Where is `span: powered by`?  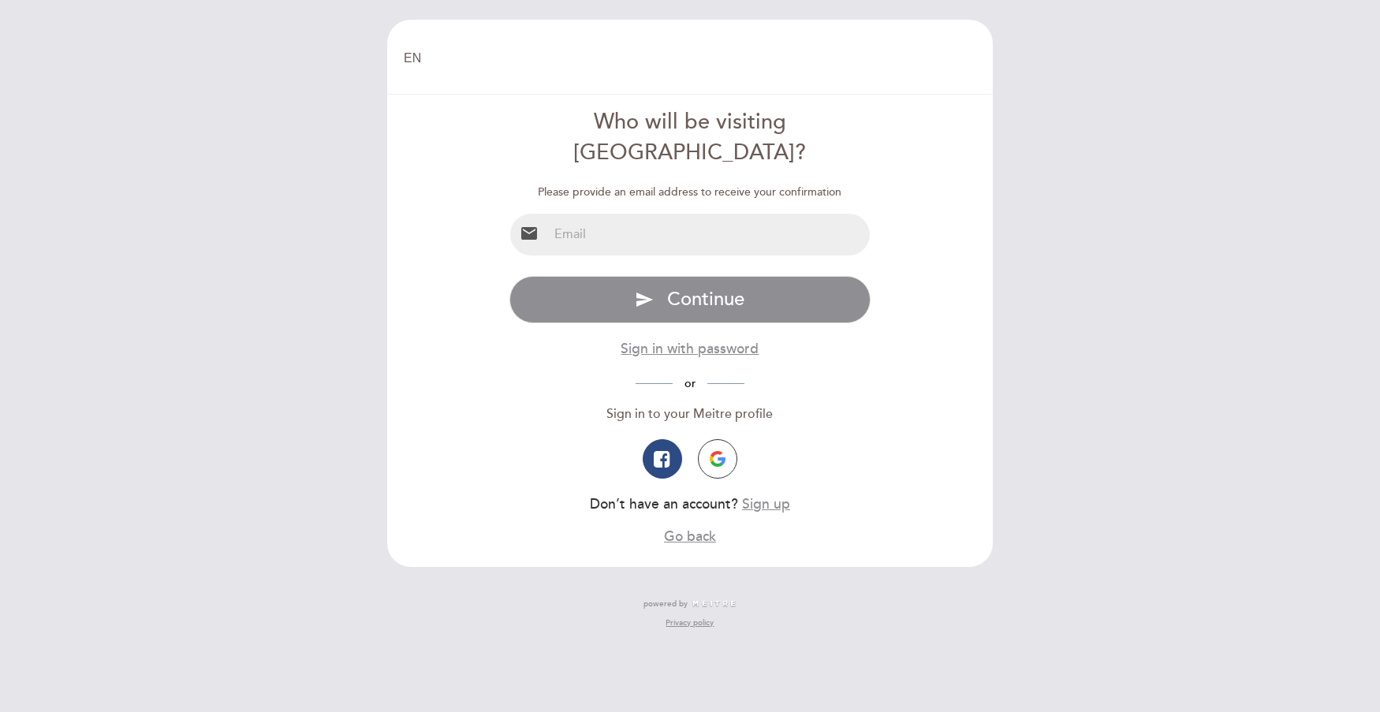
span: powered by is located at coordinates (666, 604).